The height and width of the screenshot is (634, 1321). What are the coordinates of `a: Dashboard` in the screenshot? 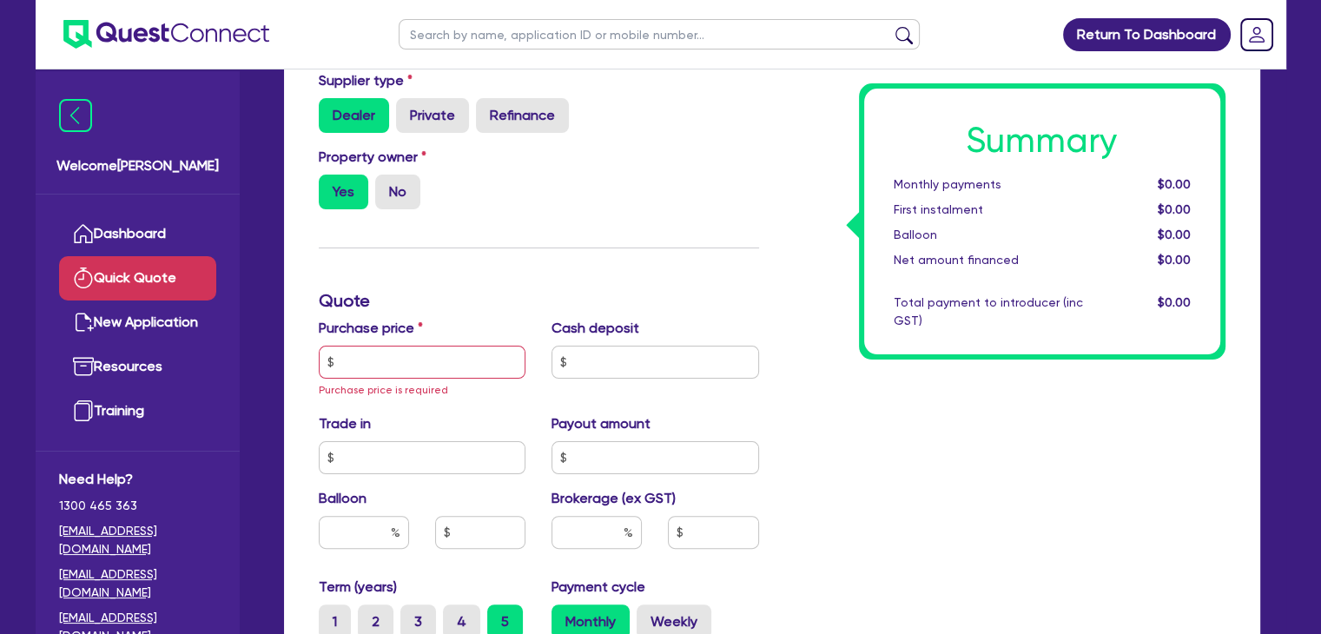 It's located at (137, 234).